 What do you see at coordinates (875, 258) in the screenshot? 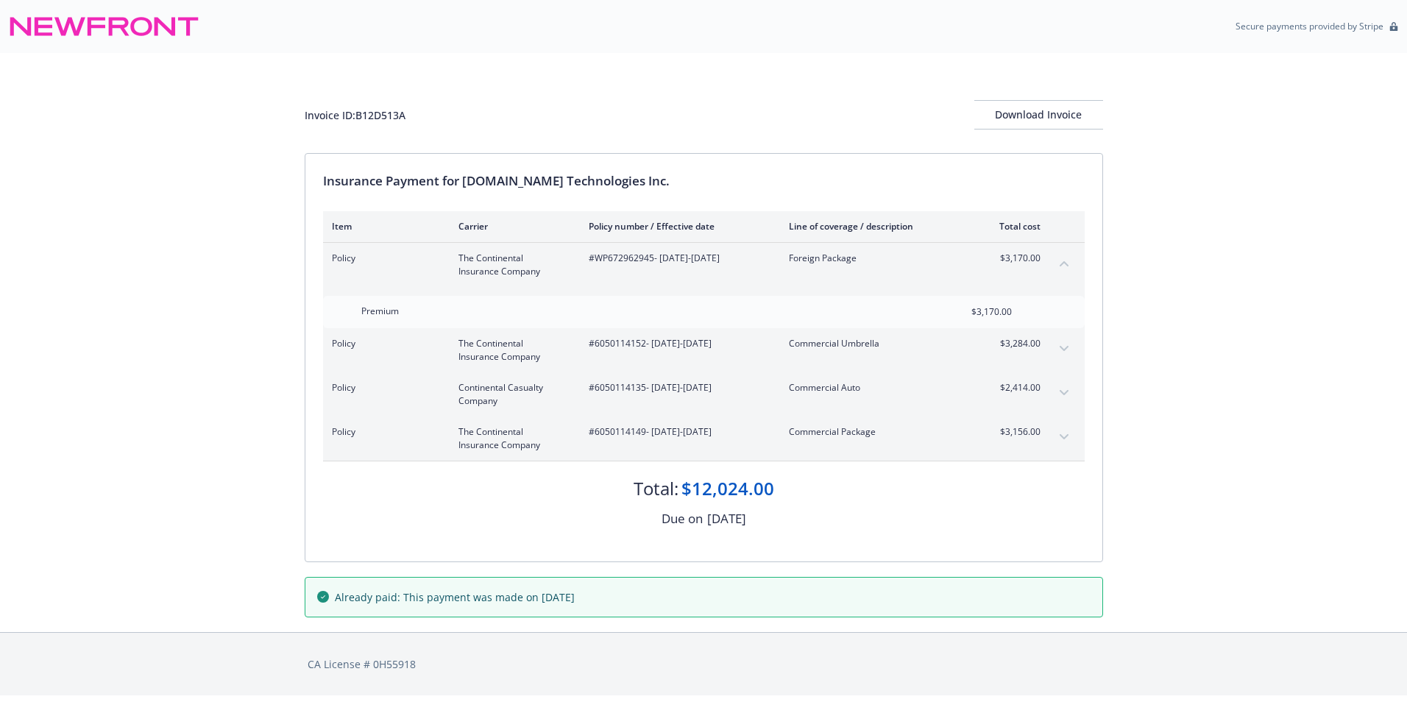
I see `span: Foreign Package` at bounding box center [875, 258].